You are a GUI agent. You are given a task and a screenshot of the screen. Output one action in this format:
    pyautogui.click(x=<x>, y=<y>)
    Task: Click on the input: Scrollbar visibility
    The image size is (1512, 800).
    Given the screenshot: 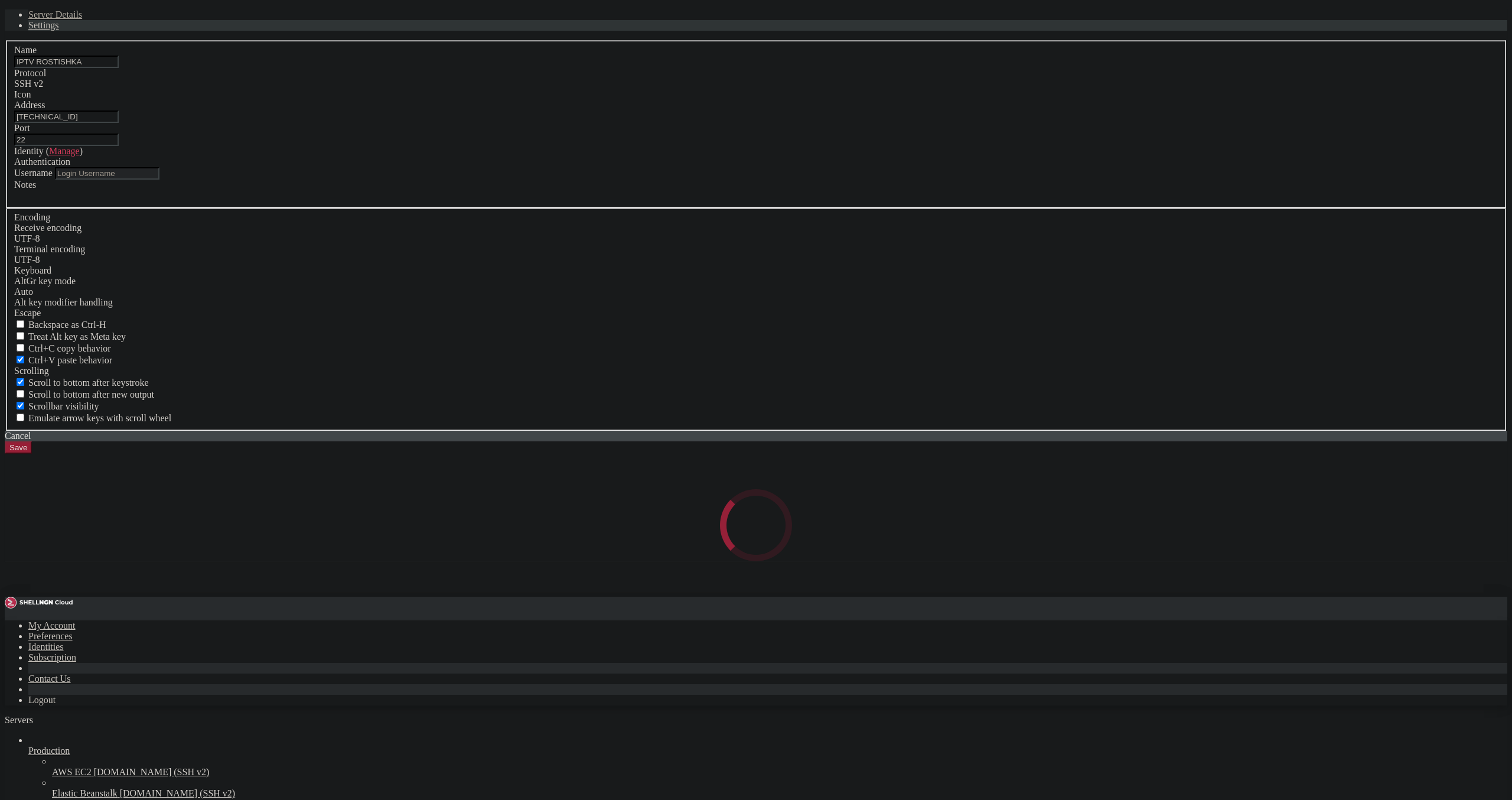 What is the action you would take?
    pyautogui.click(x=21, y=405)
    